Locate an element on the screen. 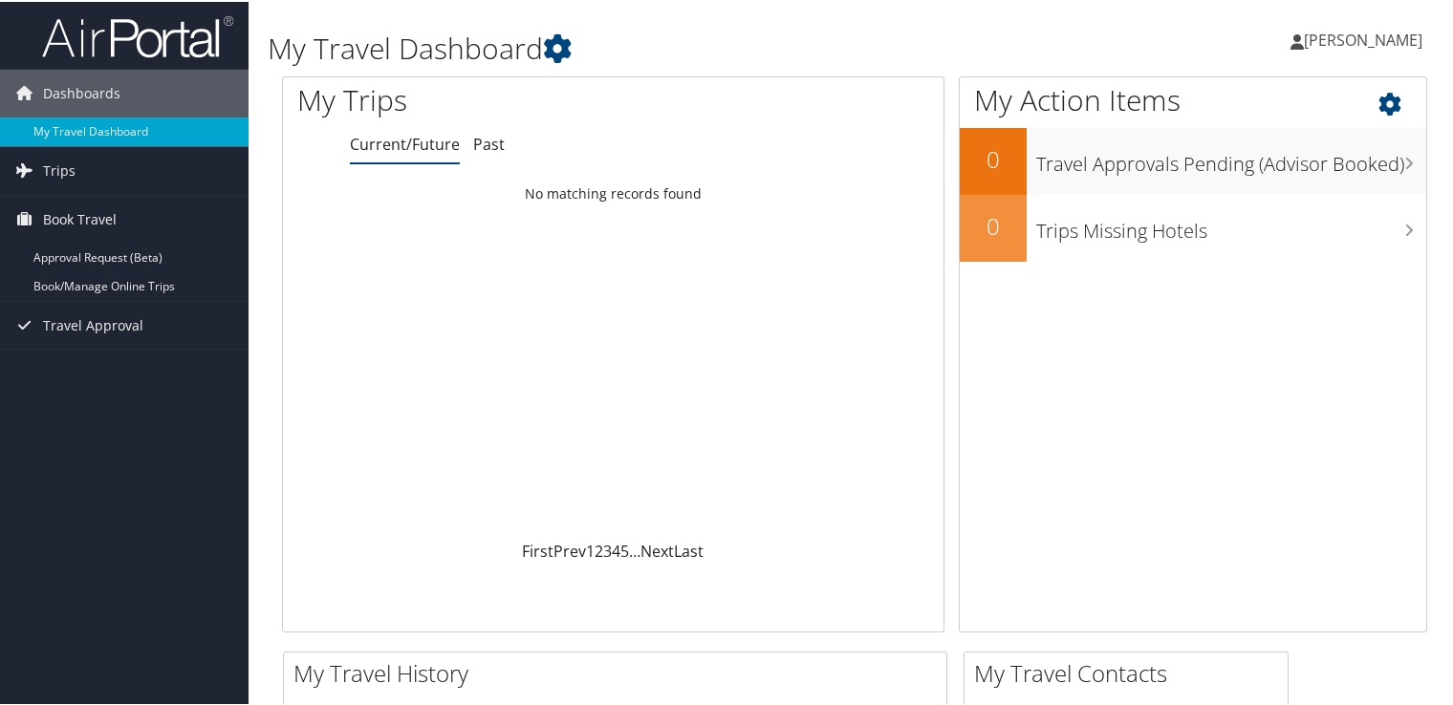  a: 5 is located at coordinates (624, 550).